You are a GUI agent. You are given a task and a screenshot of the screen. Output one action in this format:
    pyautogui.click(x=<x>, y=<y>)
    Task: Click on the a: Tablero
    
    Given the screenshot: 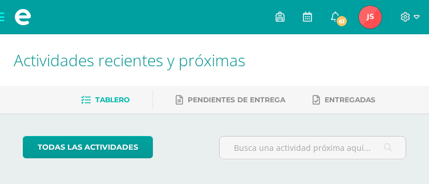 What is the action you would take?
    pyautogui.click(x=105, y=100)
    